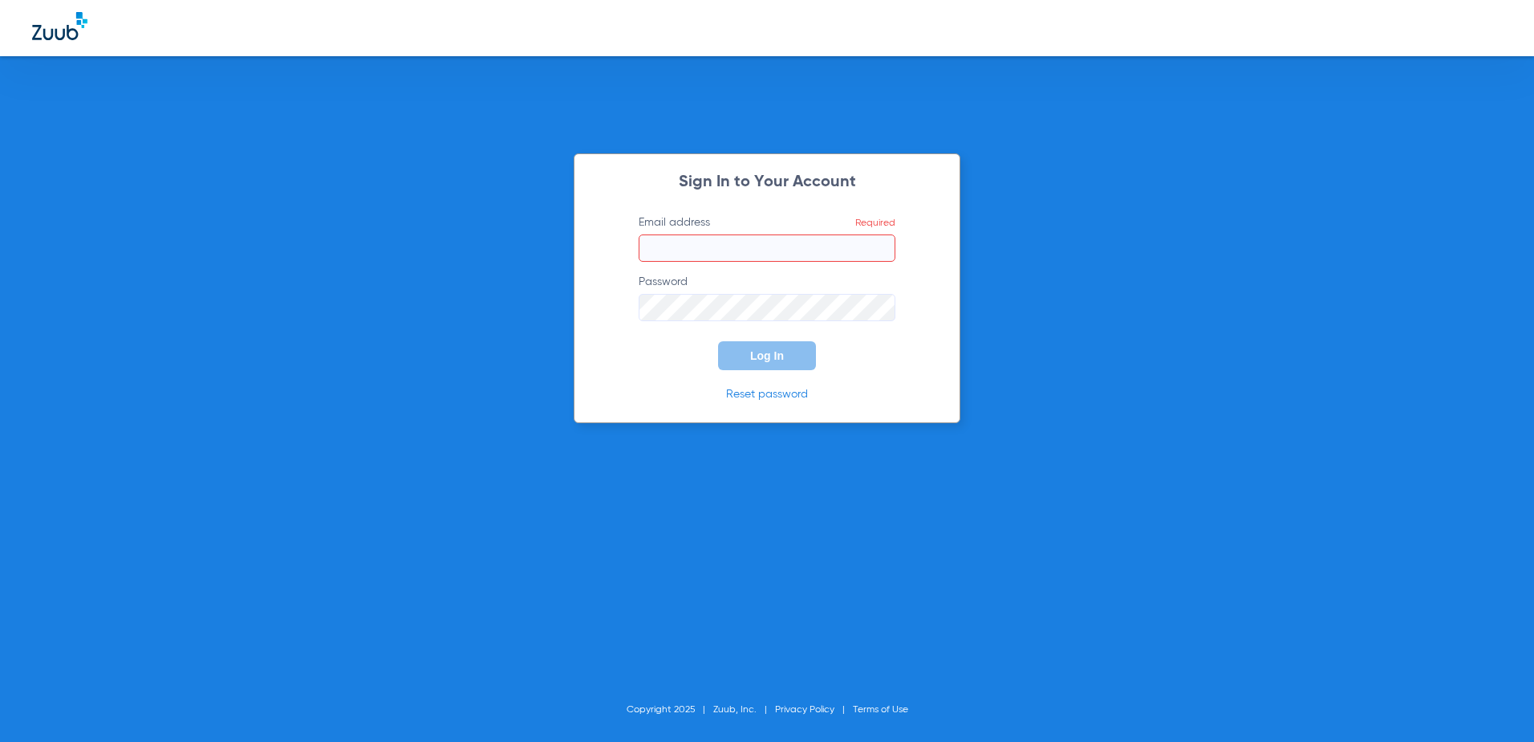 Image resolution: width=1534 pixels, height=742 pixels. I want to click on a: Reset password, so click(767, 394).